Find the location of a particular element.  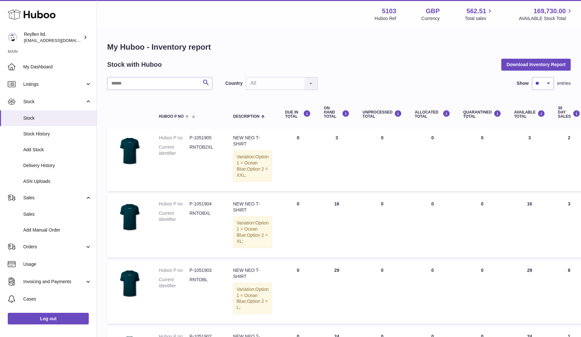

span: Listings is located at coordinates (54, 84).